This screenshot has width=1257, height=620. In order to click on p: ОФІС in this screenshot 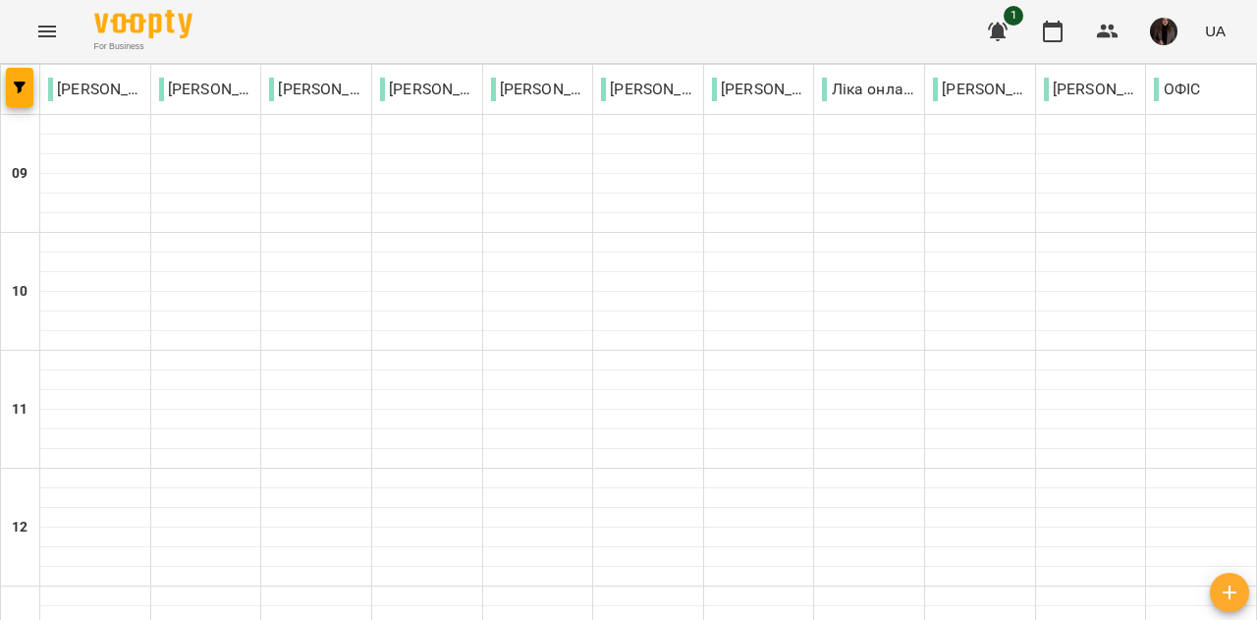, I will do `click(1176, 89)`.